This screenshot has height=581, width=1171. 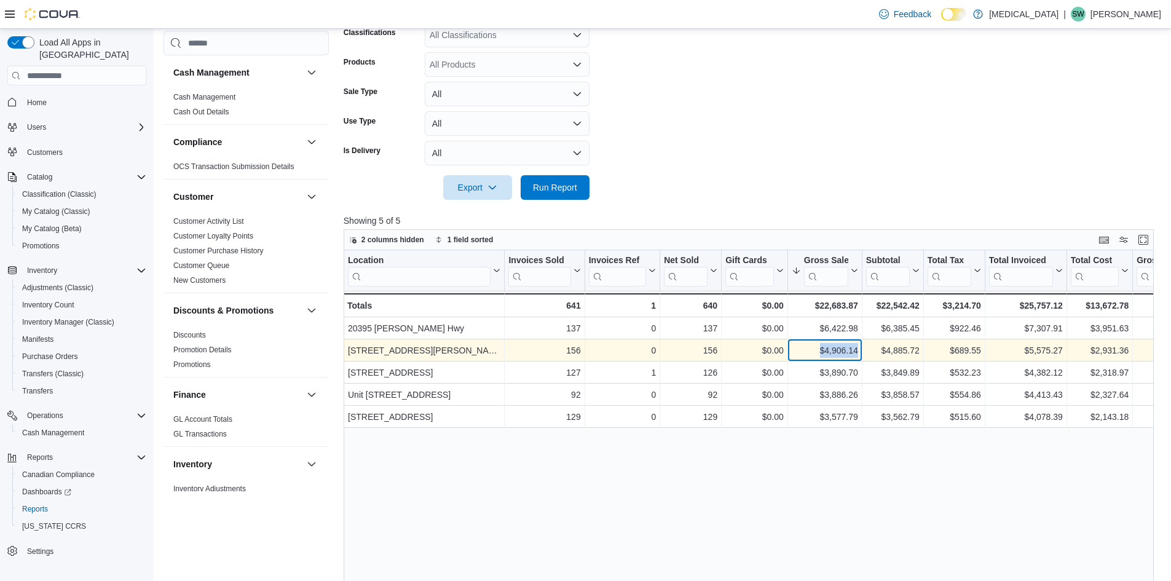 I want to click on button: Operations, so click(x=77, y=416).